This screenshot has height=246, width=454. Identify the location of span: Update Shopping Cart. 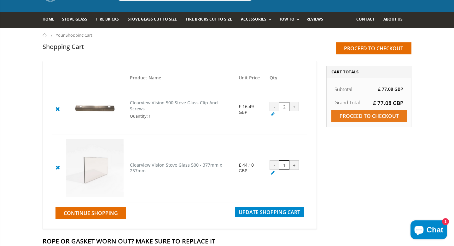
(270, 212).